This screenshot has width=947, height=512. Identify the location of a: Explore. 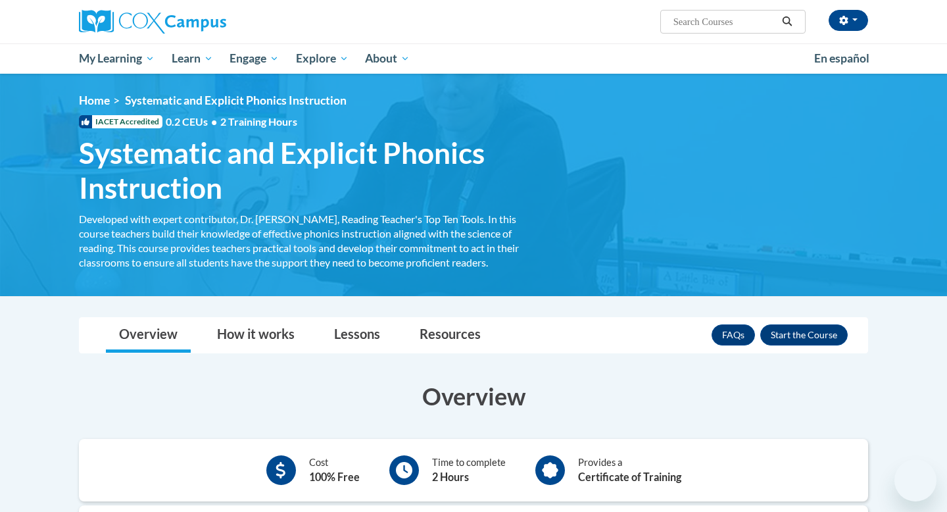
(322, 59).